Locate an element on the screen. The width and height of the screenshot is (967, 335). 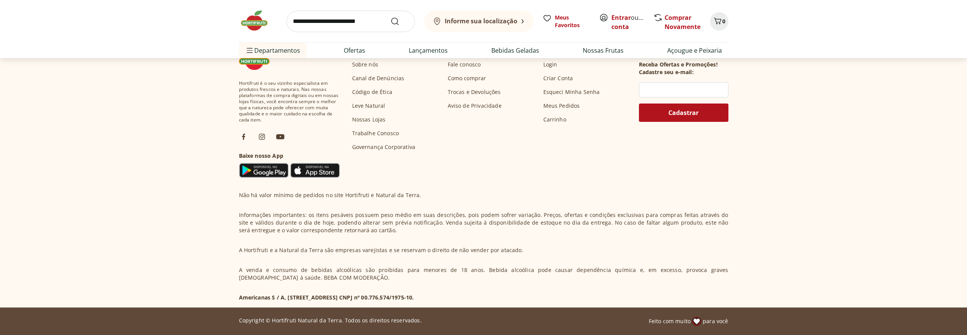
h3: Cadastre seu e-mail: is located at coordinates (666, 72).